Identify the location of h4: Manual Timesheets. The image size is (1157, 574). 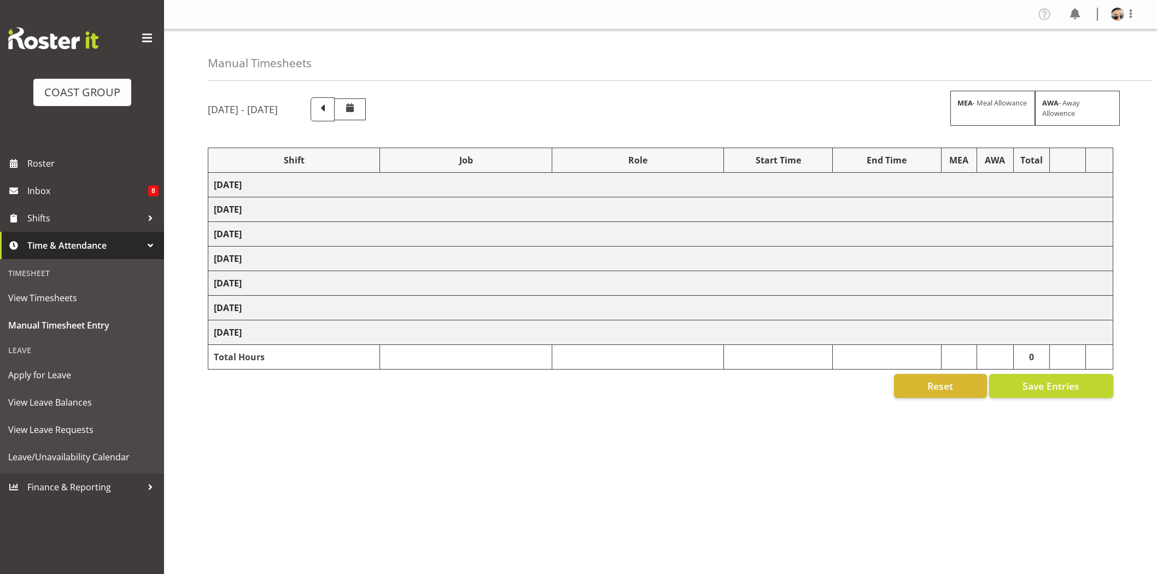
(260, 63).